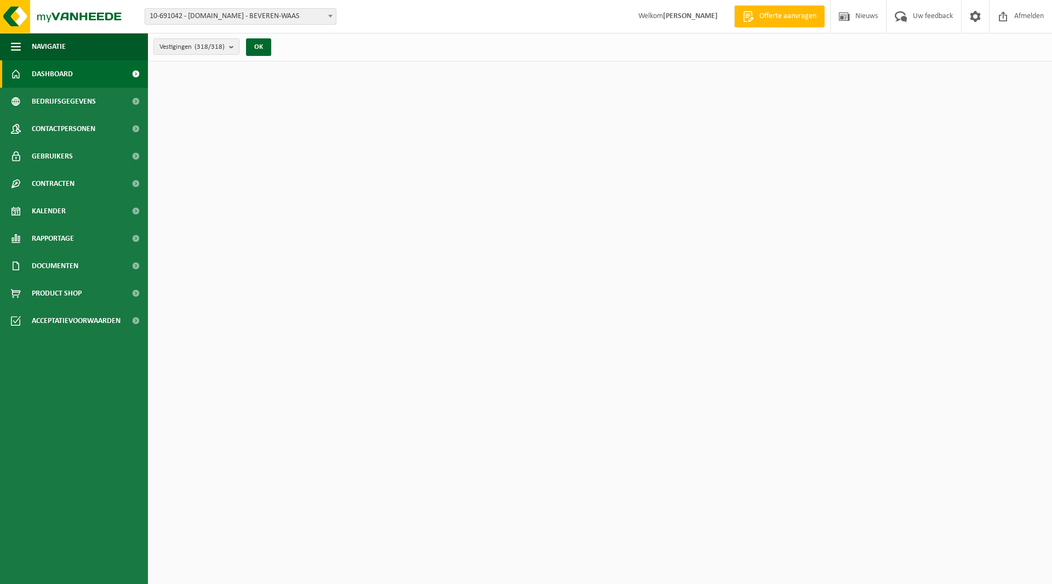  Describe the element at coordinates (64, 129) in the screenshot. I see `span: Contactpersonen` at that location.